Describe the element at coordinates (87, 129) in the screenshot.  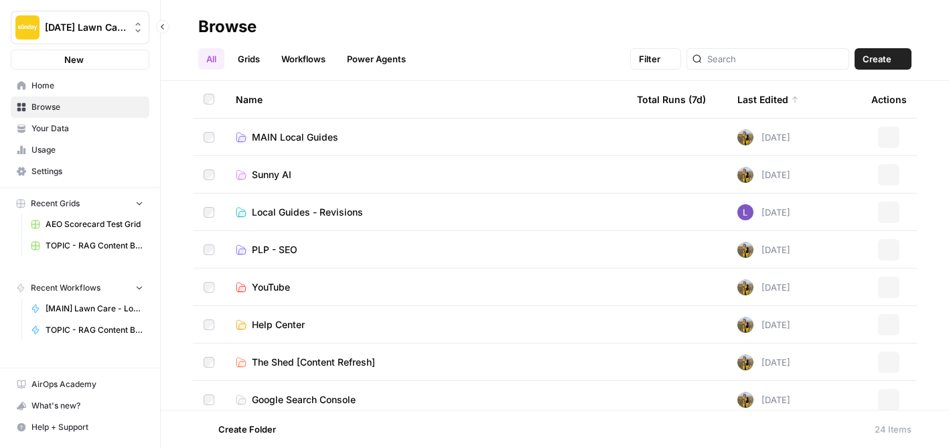
I see `span: Your Data` at that location.